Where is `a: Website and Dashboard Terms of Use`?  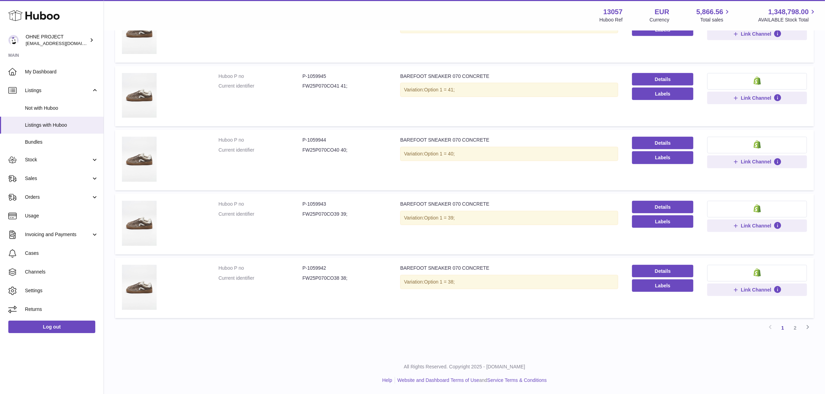 a: Website and Dashboard Terms of Use is located at coordinates (439, 381).